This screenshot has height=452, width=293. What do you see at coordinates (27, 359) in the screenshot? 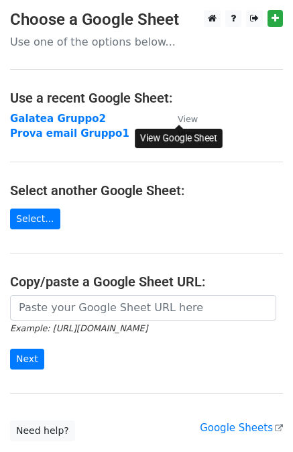
I see `input: Next` at bounding box center [27, 359].